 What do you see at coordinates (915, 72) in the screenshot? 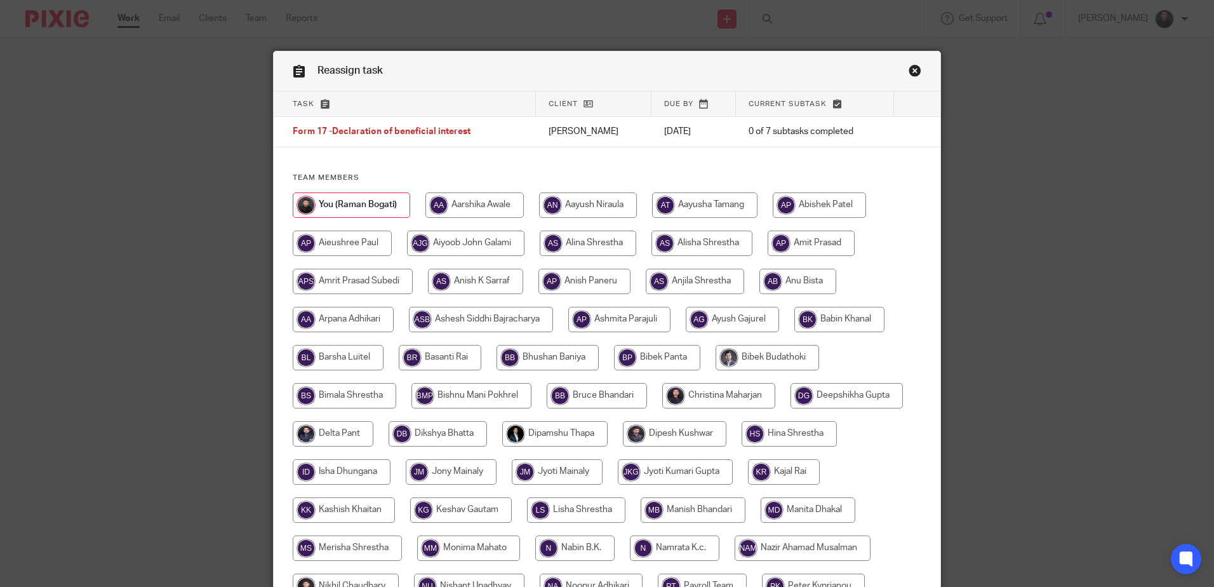
I see `a: Close this dialog window` at bounding box center [915, 72].